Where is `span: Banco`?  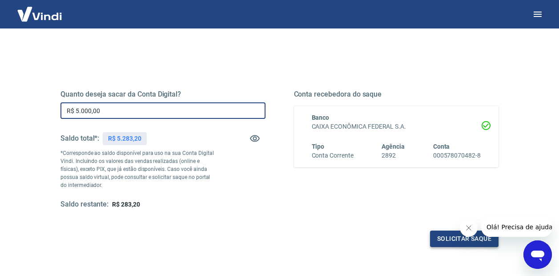 span: Banco is located at coordinates (321, 117).